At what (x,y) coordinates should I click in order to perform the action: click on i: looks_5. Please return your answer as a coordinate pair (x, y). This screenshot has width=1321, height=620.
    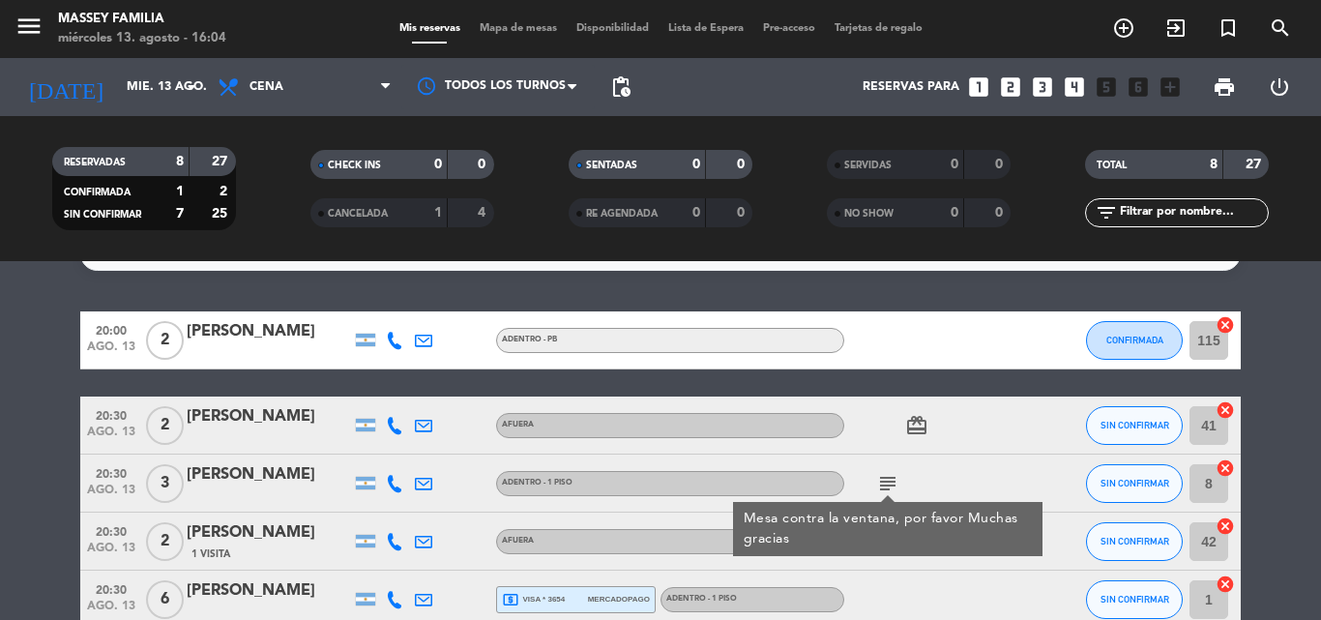
    Looking at the image, I should click on (1107, 87).